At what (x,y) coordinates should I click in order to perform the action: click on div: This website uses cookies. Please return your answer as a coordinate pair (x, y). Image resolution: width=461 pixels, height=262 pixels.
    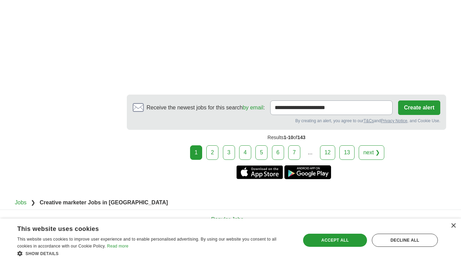
    Looking at the image, I should click on (146, 228).